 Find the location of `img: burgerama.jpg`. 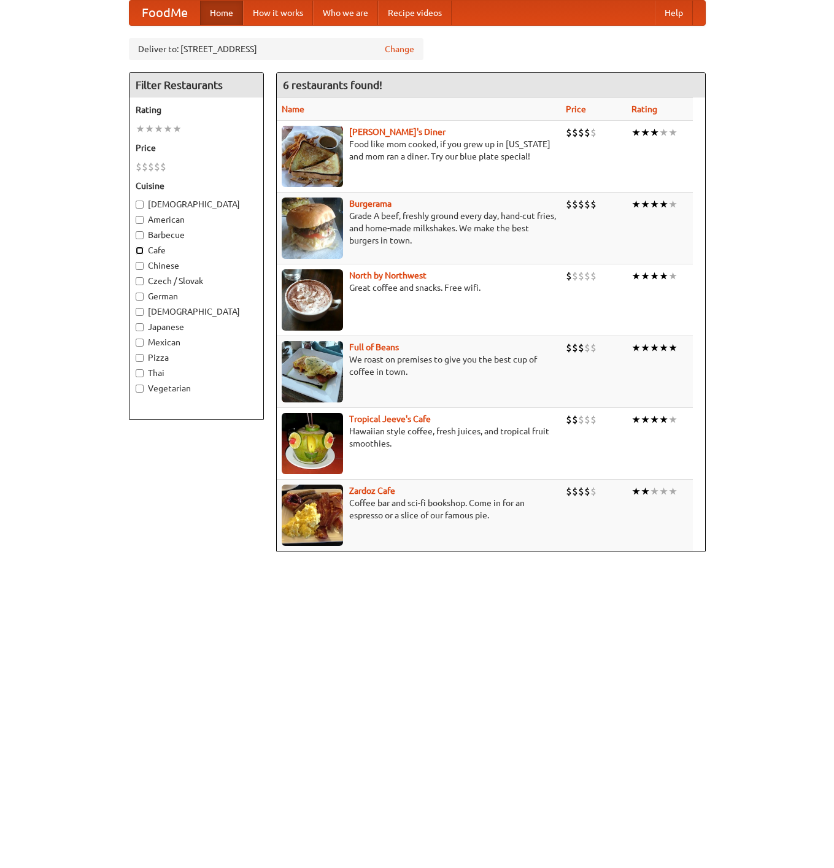

img: burgerama.jpg is located at coordinates (312, 228).